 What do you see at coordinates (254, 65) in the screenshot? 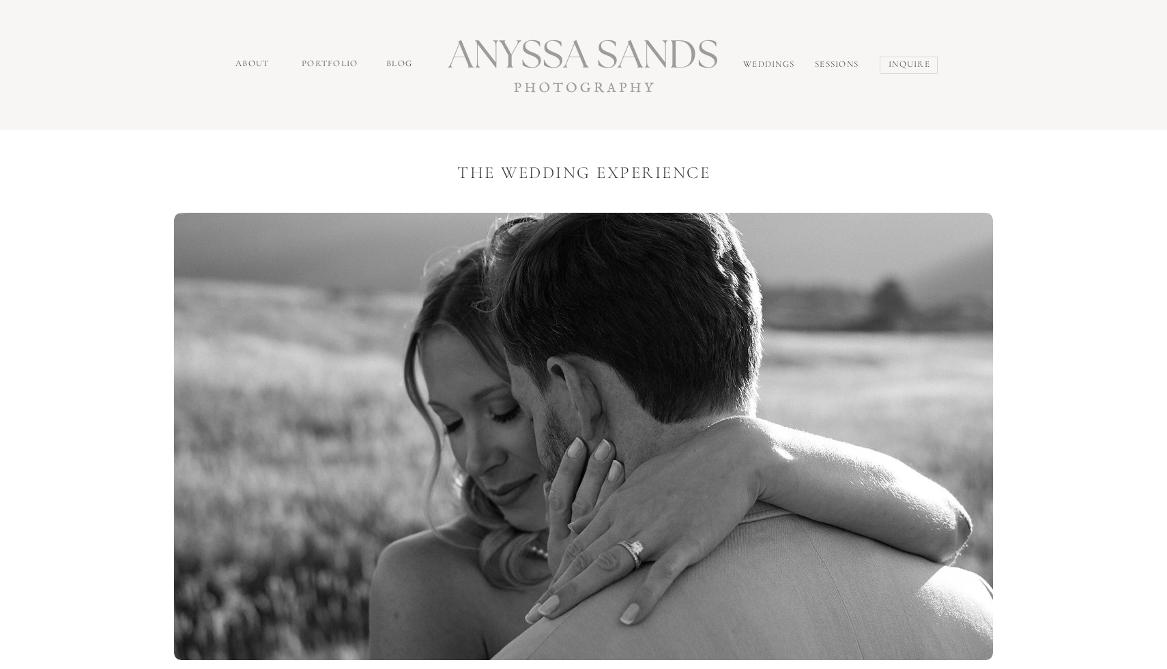
I see `nav: about` at bounding box center [254, 65].